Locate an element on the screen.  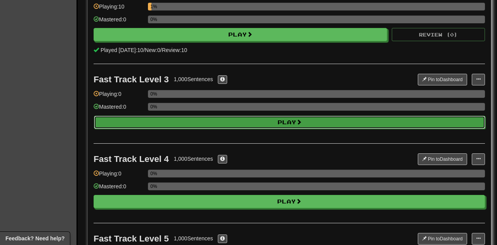
span: New: 0 is located at coordinates (153, 50).